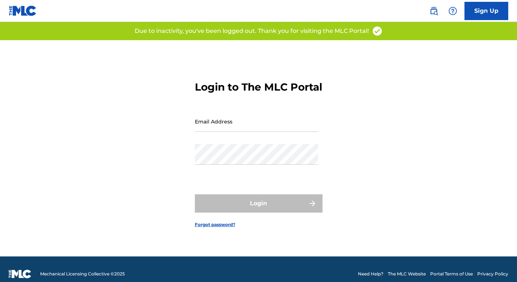  What do you see at coordinates (82, 274) in the screenshot?
I see `span: Mechanical Licensing Collective © 2025` at bounding box center [82, 274].